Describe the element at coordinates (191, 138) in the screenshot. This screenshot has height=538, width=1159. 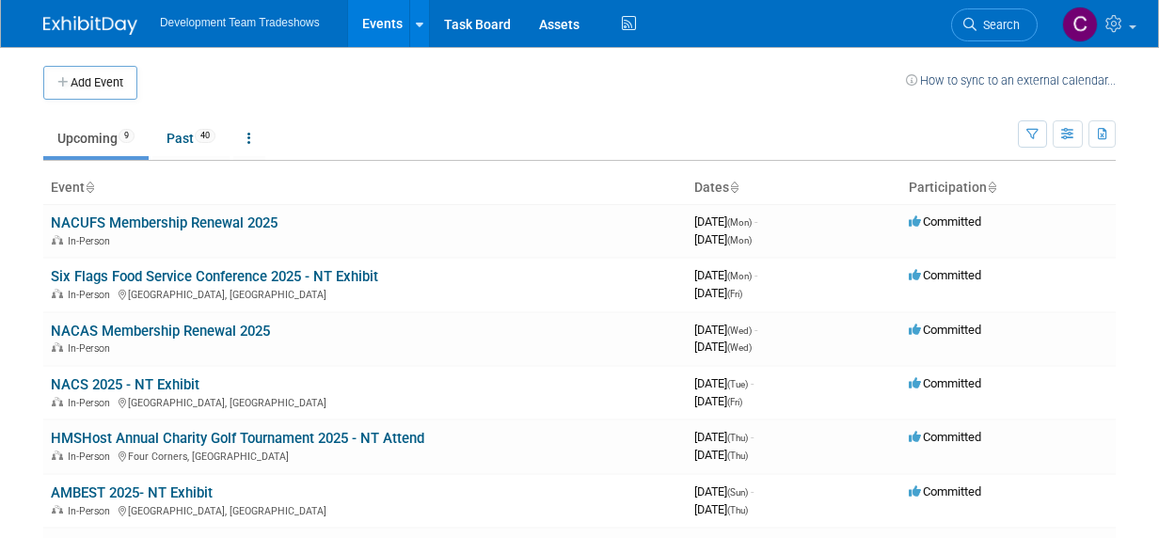
I see `a: Past40` at that location.